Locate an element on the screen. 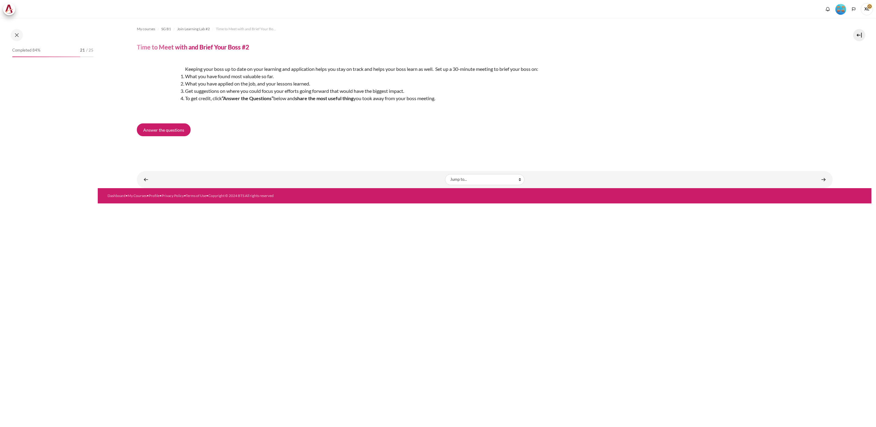 This screenshot has width=876, height=427. strong: share the most useful thing is located at coordinates (324, 98).